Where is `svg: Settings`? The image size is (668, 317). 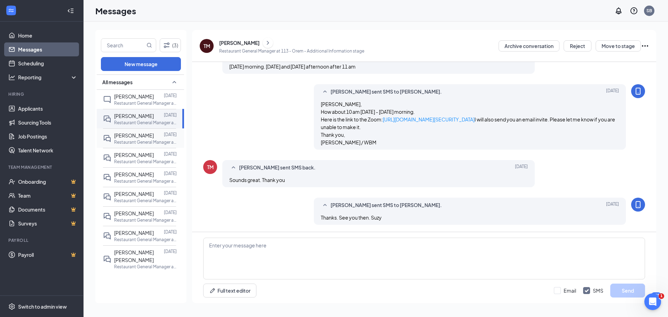 svg: Settings is located at coordinates (12, 306).